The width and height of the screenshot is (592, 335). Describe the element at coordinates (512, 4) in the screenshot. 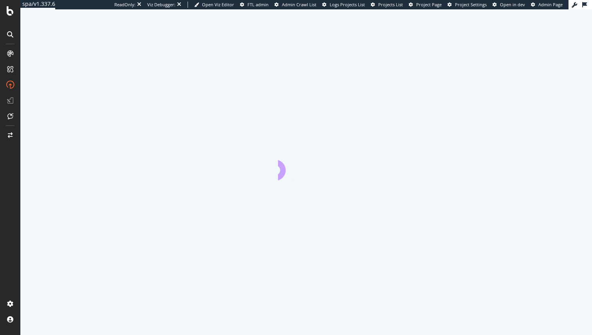

I see `span: Open in dev` at that location.